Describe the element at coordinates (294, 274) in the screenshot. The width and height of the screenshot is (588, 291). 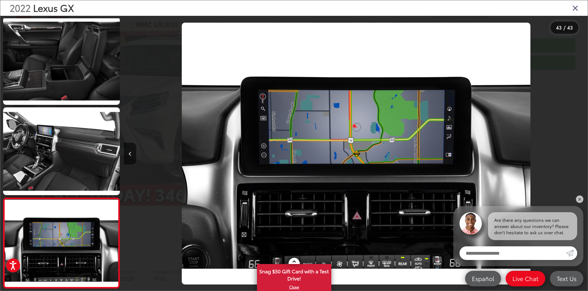
I see `span: Snag $50 Gift Card with a Test Drive!` at that location.